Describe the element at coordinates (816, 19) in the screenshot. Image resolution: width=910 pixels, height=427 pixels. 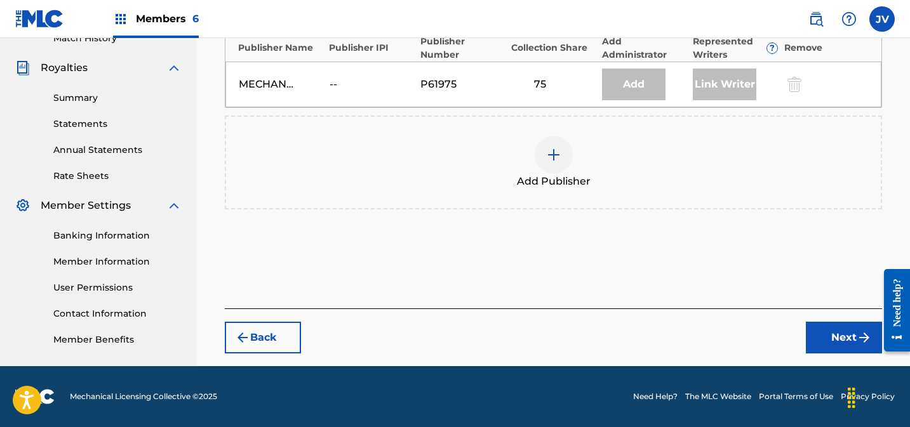
I see `img: search` at that location.